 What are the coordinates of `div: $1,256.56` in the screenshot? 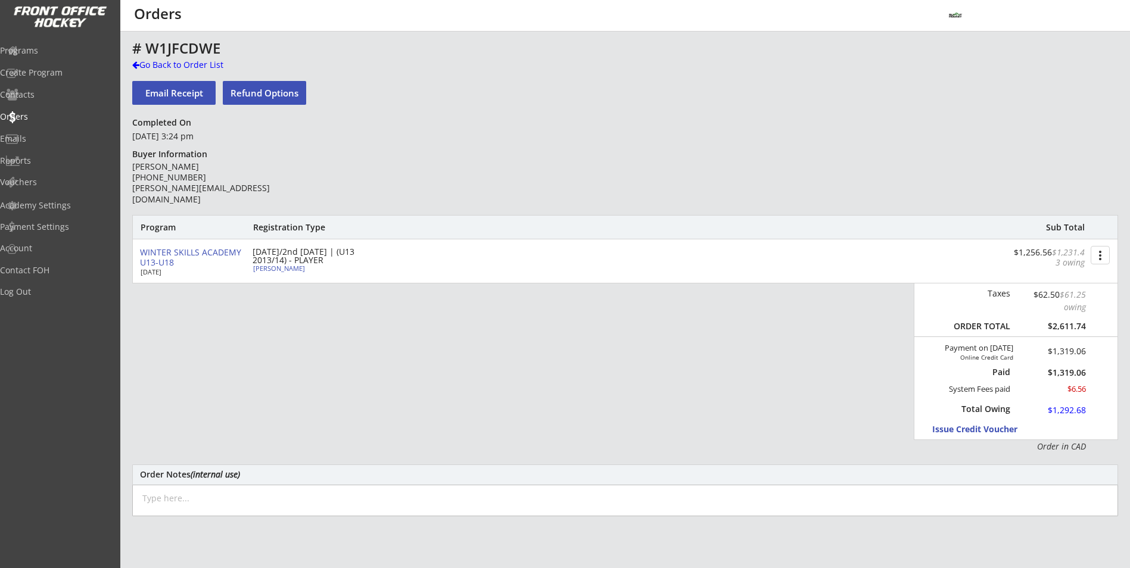 It's located at (1048, 258).